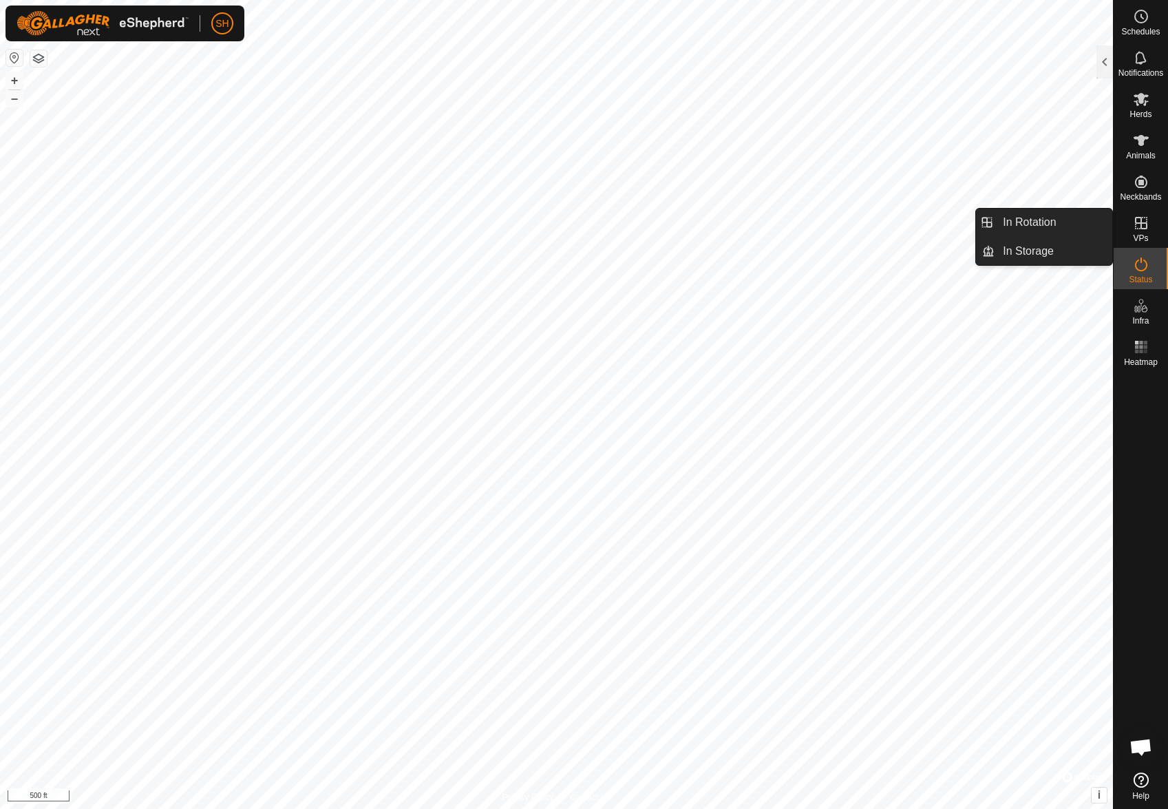 The width and height of the screenshot is (1168, 809). Describe the element at coordinates (222, 23) in the screenshot. I see `span: SH` at that location.